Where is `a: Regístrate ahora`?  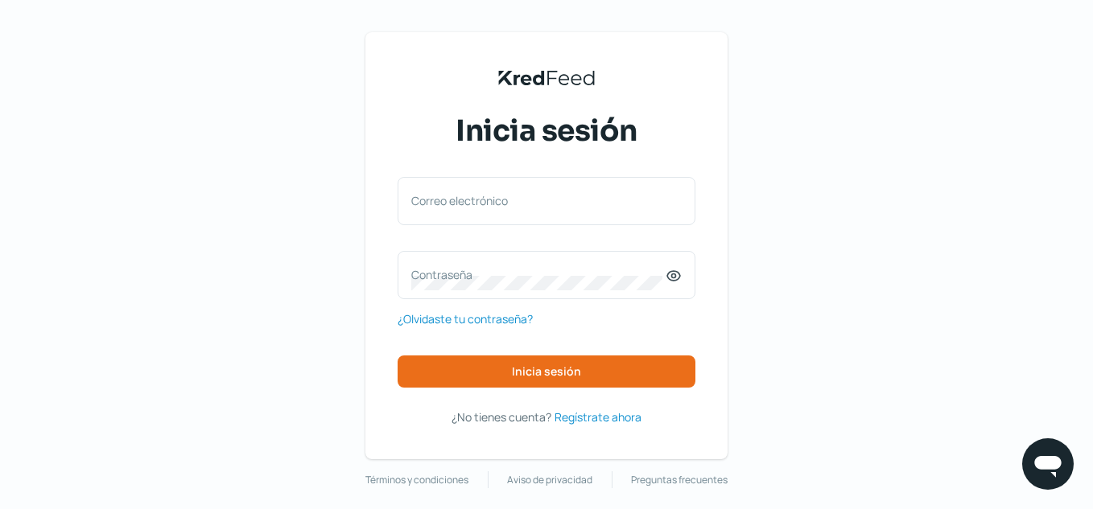 a: Regístrate ahora is located at coordinates (598, 417).